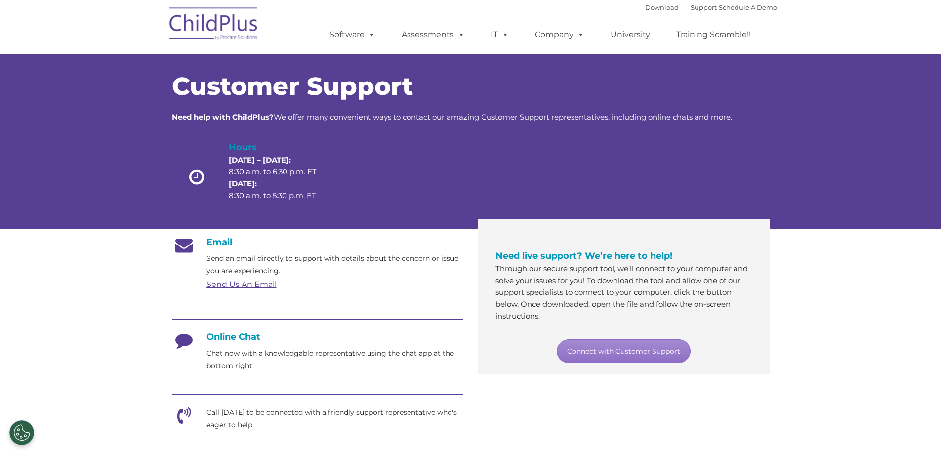 The height and width of the screenshot is (450, 941). Describe the element at coordinates (623, 351) in the screenshot. I see `a: Connect with Customer Support` at that location.